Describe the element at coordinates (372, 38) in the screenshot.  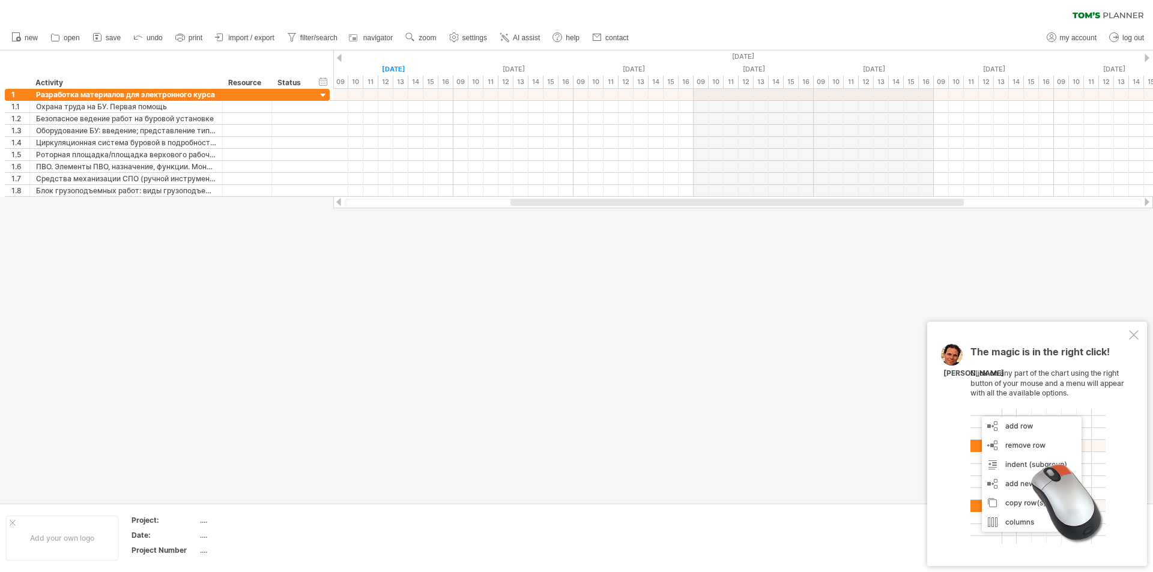
I see `a: navigator` at that location.